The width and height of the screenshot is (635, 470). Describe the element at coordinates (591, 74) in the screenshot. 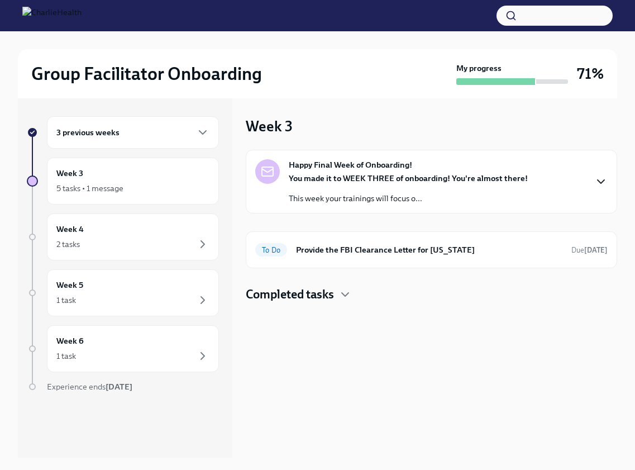

I see `h3: 71%` at that location.